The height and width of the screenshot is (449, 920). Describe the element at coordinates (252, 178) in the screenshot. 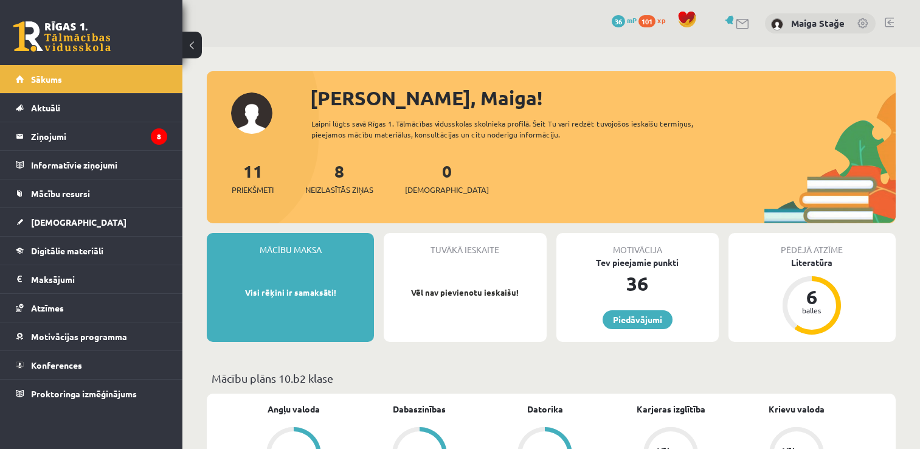

I see `a: 11Priekšmeti` at that location.